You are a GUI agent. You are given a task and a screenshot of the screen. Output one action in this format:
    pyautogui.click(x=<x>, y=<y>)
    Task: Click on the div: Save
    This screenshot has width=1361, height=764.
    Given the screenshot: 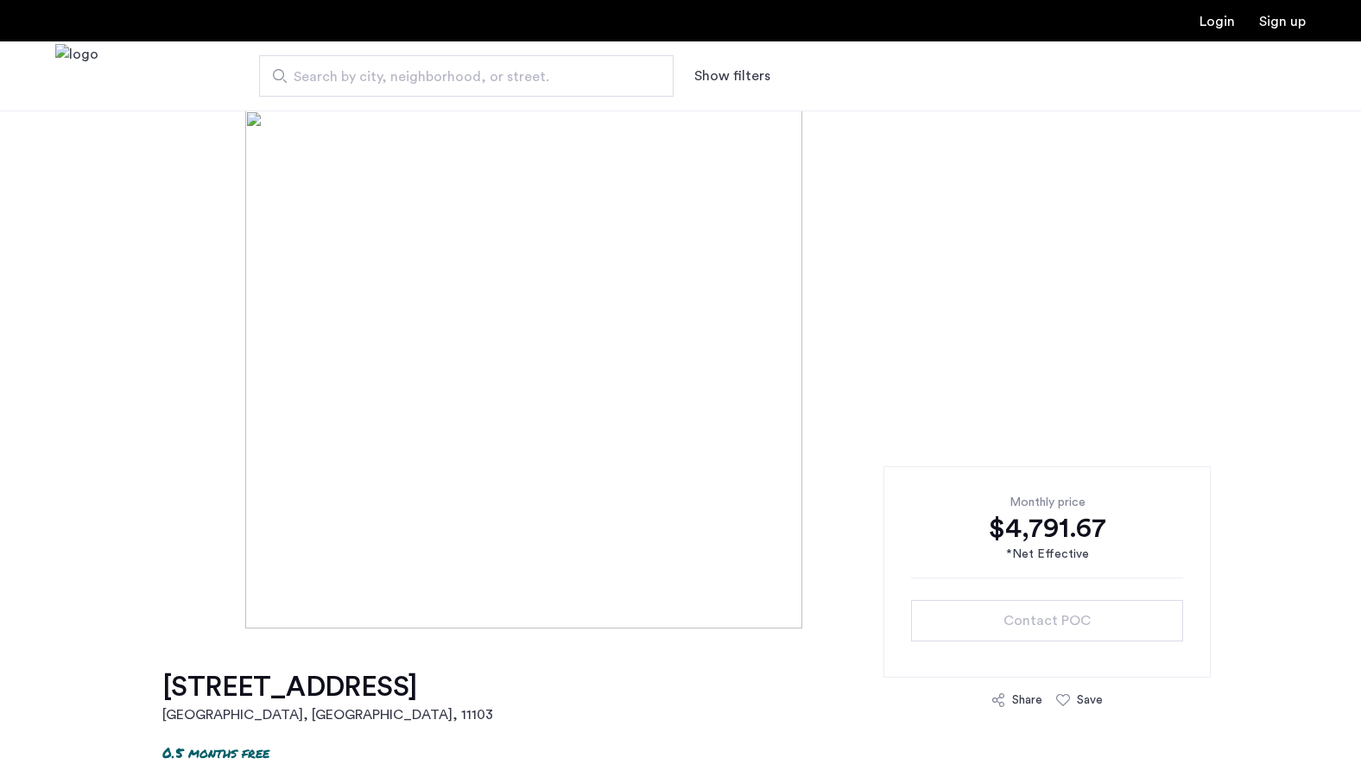 What is the action you would take?
    pyautogui.click(x=1090, y=700)
    